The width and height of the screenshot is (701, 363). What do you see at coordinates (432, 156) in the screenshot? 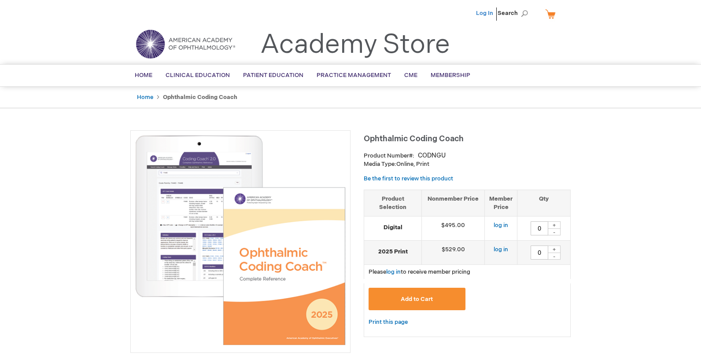
I see `div: CODNGU` at bounding box center [432, 156].